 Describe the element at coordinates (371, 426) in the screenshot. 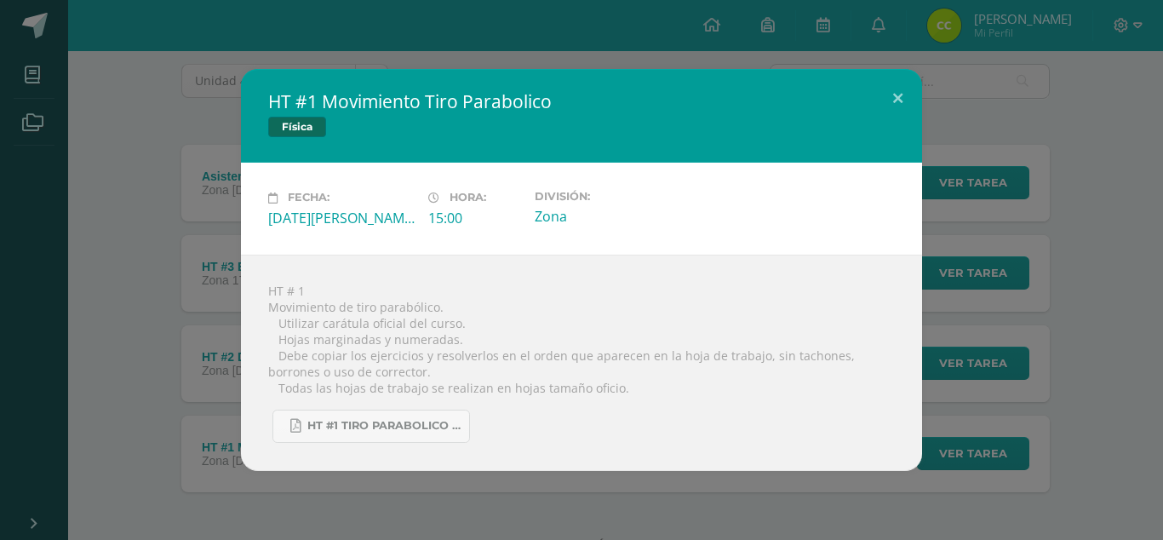

I see `a: HT #1 tiro parabolico 4U.pdf` at that location.